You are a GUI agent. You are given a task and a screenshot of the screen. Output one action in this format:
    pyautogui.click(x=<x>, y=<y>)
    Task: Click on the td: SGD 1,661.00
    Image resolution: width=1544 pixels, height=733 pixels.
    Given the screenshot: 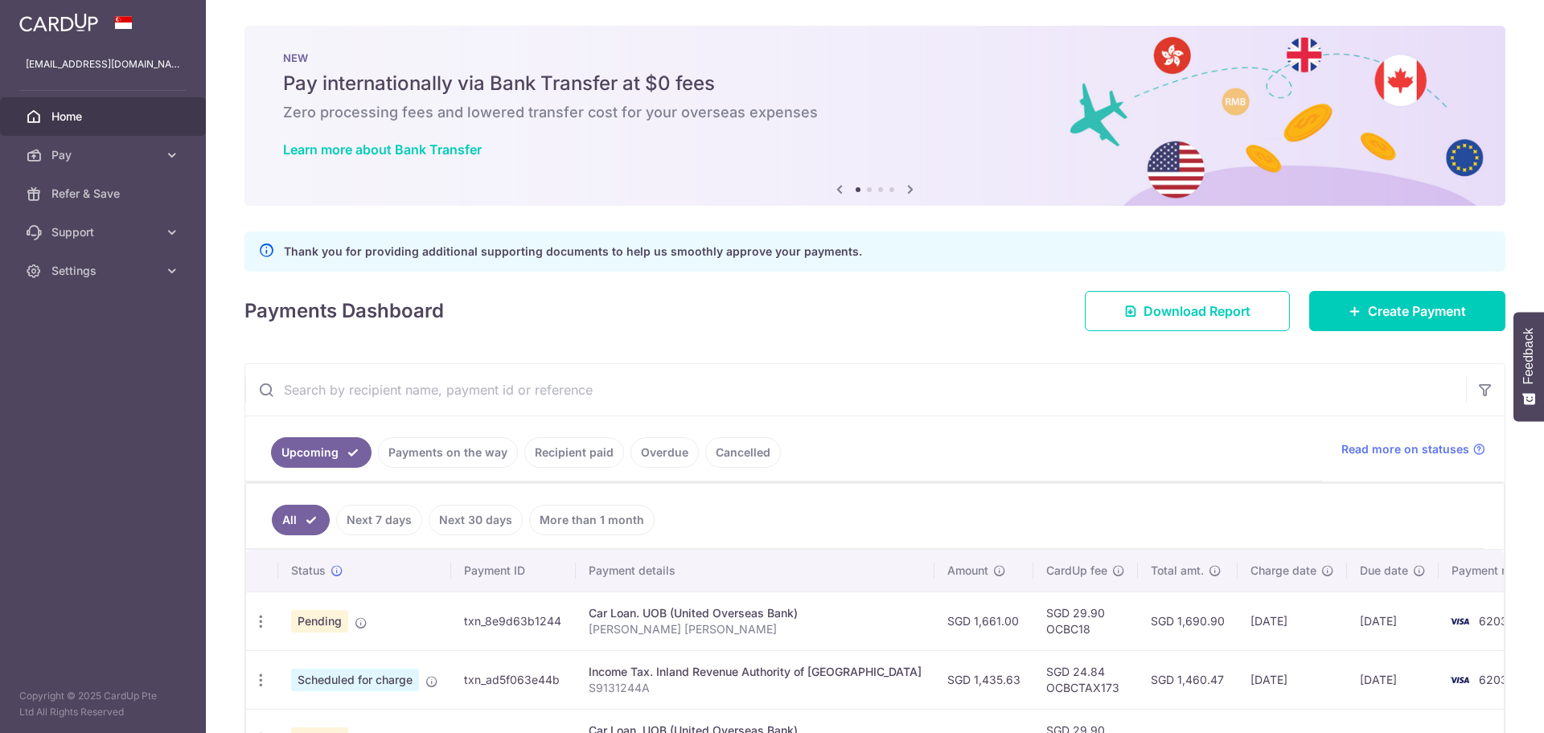 What is the action you would take?
    pyautogui.click(x=983, y=621)
    